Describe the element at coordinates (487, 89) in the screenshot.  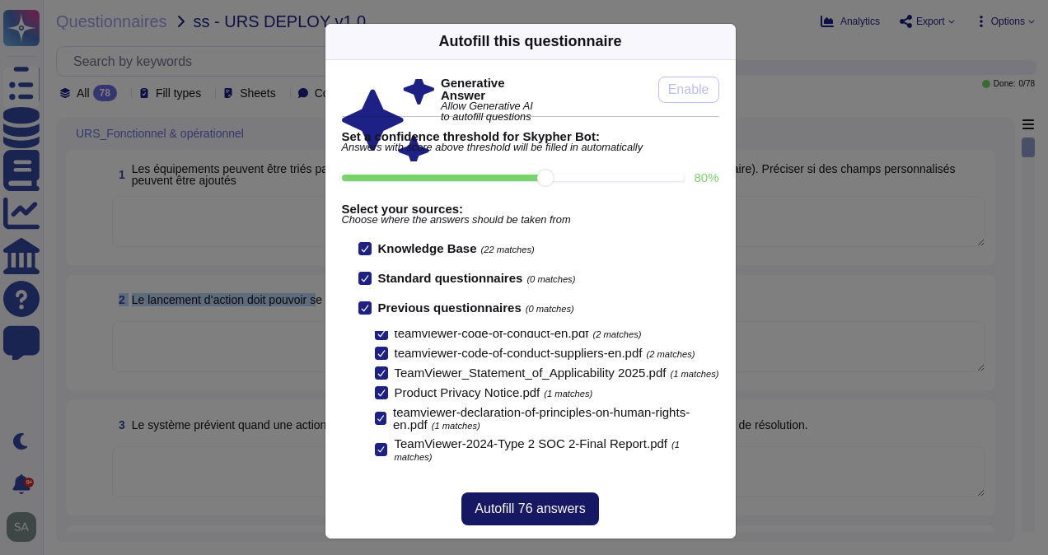
I see `b: Generative Answer` at that location.